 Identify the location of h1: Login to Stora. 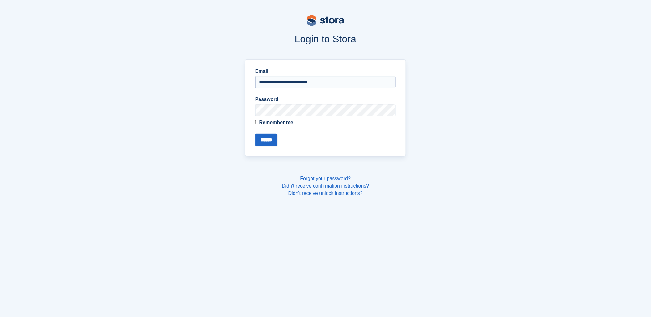
(326, 39).